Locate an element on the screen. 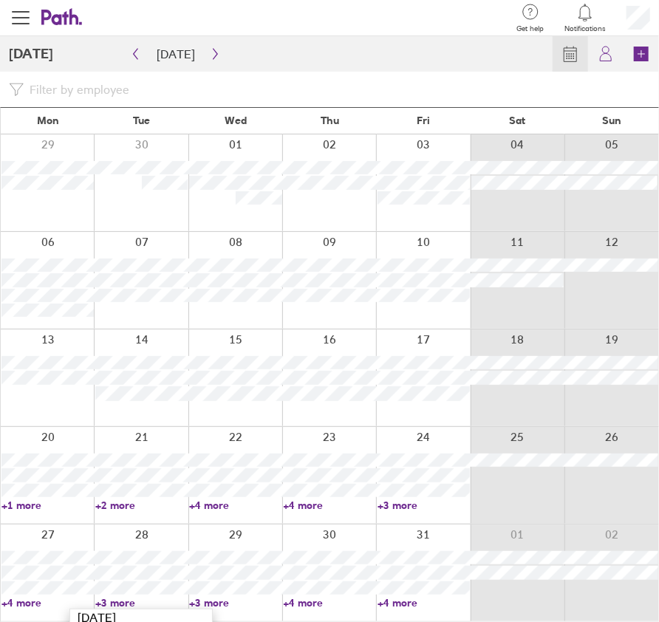  input: Filter by employee is located at coordinates (337, 89).